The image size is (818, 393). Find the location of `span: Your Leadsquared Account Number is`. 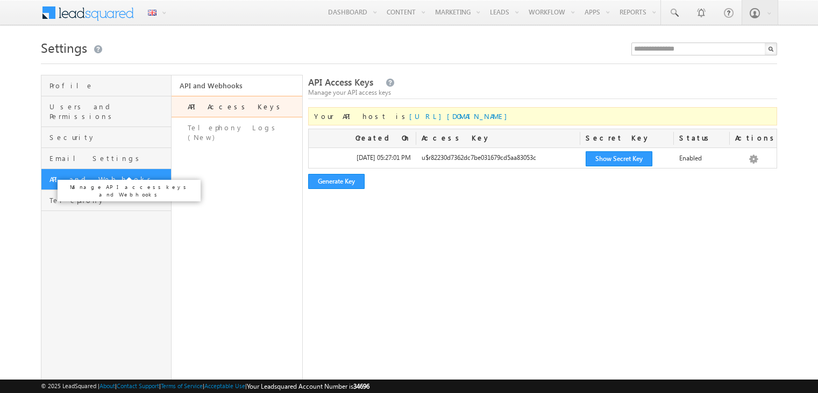

span: Your Leadsquared Account Number is is located at coordinates (308, 386).